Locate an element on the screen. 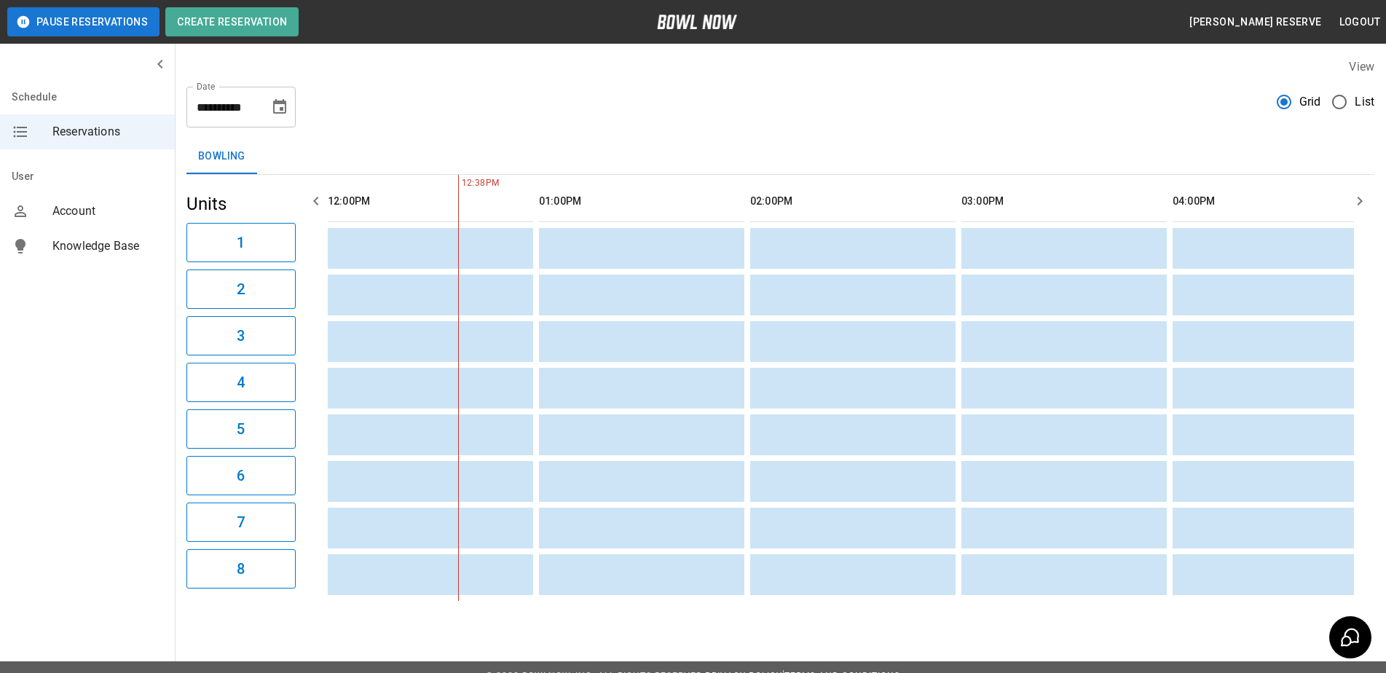 This screenshot has height=673, width=1386. button: Choose date, selected date is Sep 22, 2025 is located at coordinates (280, 107).